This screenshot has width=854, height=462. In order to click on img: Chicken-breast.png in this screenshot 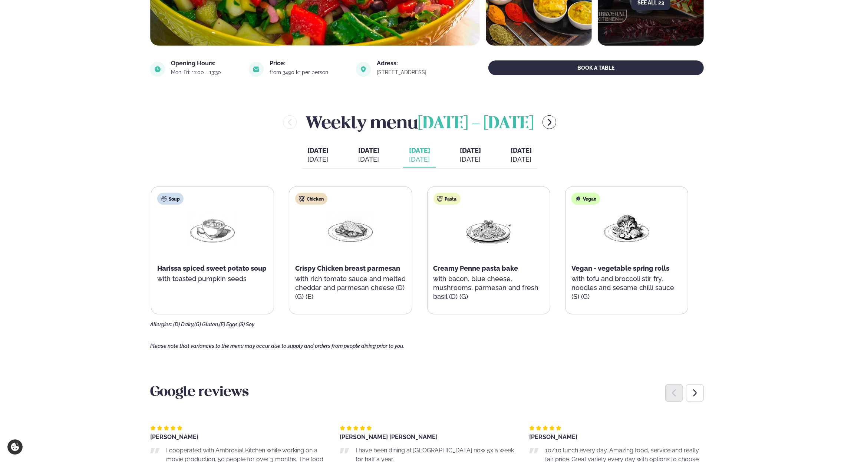, I will do `click(351, 228)`.